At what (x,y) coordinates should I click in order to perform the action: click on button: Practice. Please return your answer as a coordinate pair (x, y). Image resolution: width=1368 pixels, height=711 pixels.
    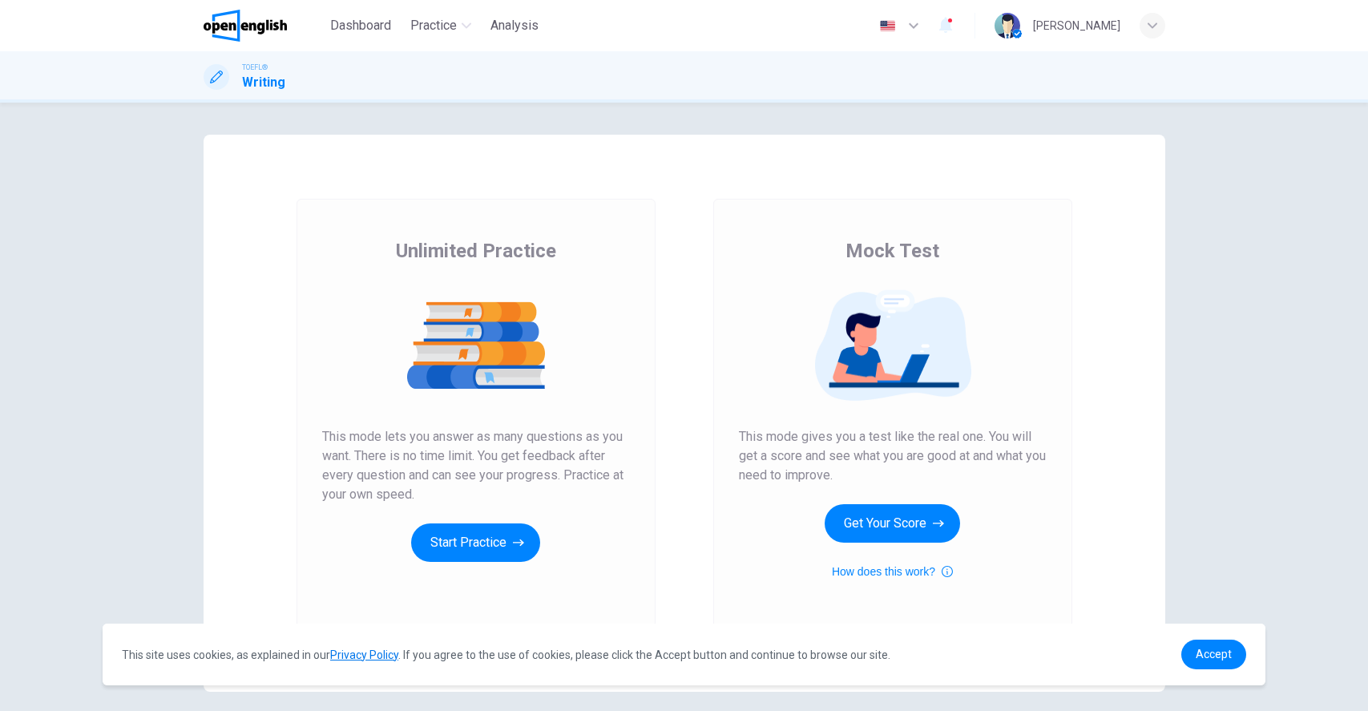
    Looking at the image, I should click on (441, 26).